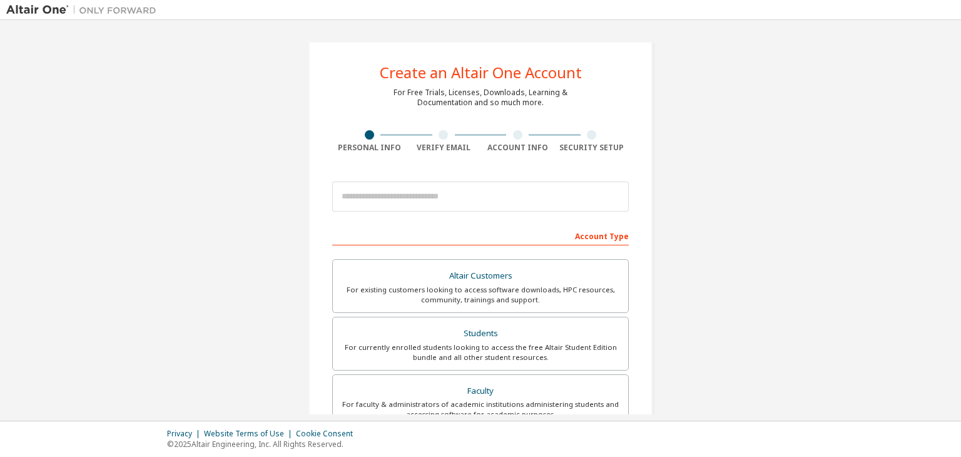 The image size is (961, 457). What do you see at coordinates (369, 148) in the screenshot?
I see `div: Personal Info` at bounding box center [369, 148].